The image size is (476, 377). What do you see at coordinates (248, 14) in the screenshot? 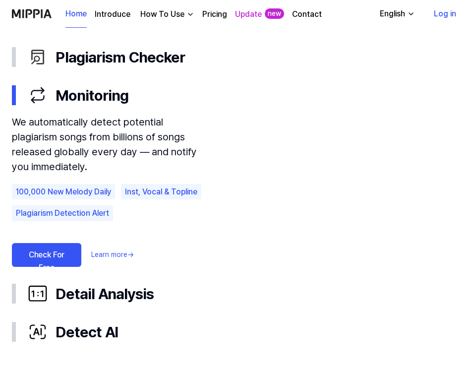
I see `a: Update` at bounding box center [248, 14].